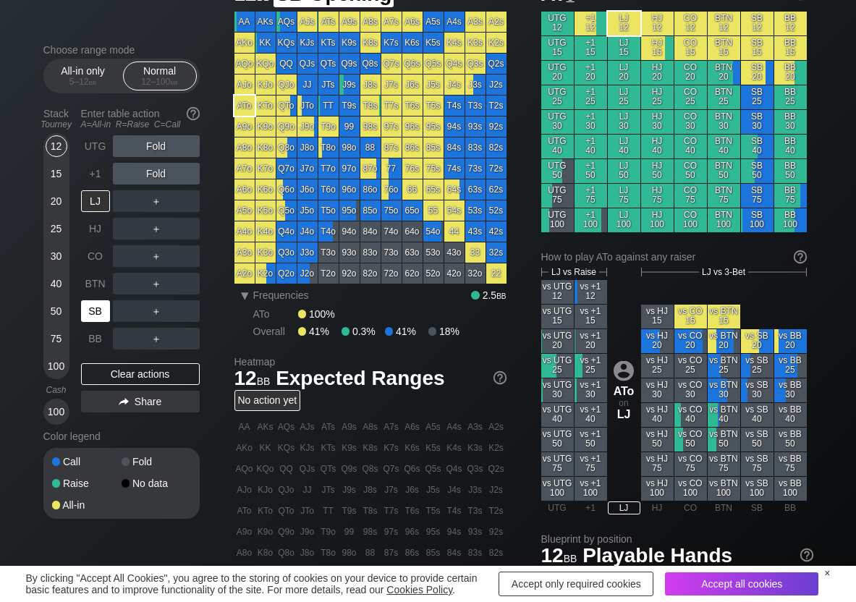 The image size is (856, 602). What do you see at coordinates (350, 127) in the screenshot?
I see `div: 99` at bounding box center [350, 127].